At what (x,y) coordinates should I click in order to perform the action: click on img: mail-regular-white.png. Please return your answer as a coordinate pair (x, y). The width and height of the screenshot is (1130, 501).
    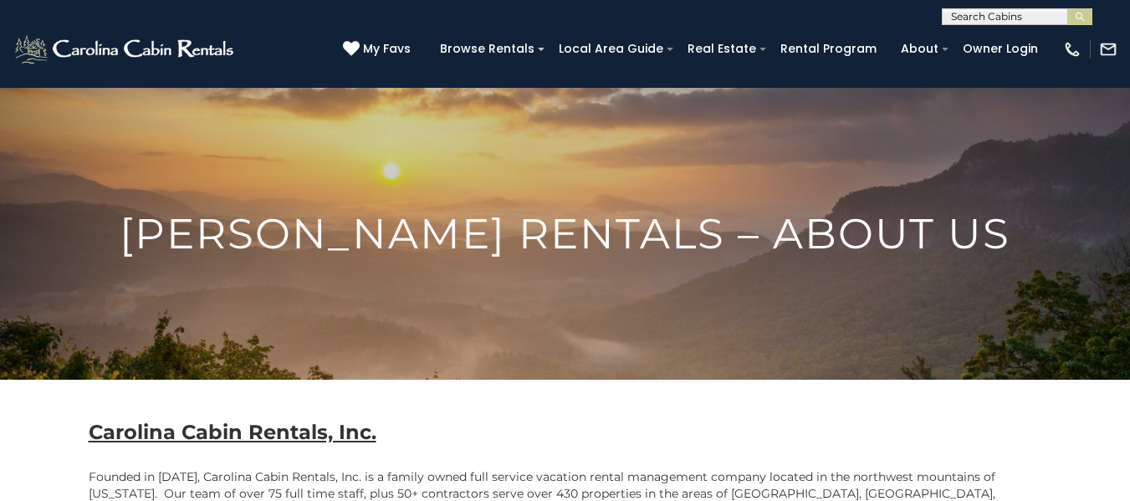
    Looking at the image, I should click on (1108, 49).